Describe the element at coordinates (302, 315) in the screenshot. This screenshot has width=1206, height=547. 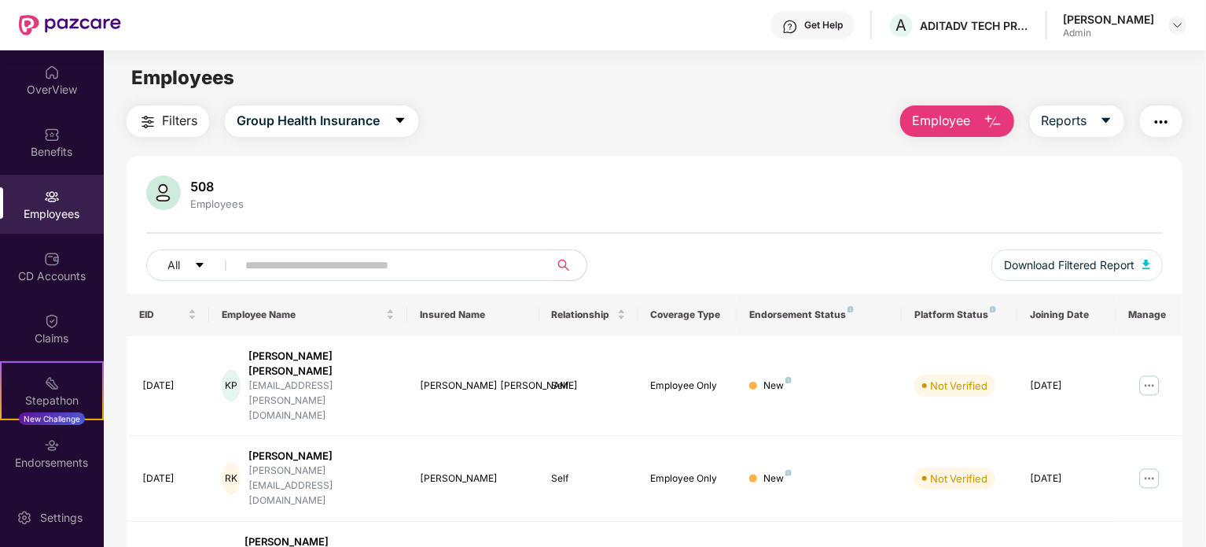
I see `span: Employee Name` at that location.